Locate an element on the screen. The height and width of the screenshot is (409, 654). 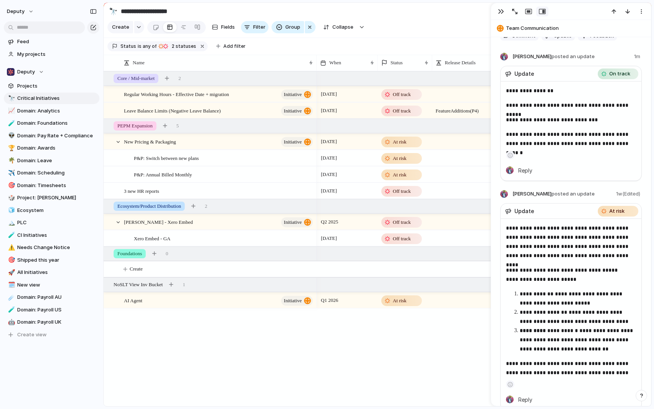
button: Add filter is located at coordinates (231, 46).